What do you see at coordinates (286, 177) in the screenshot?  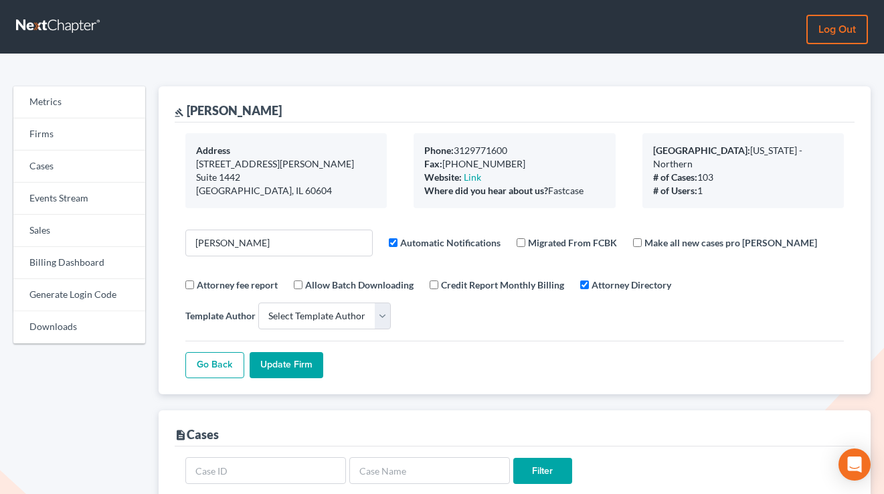 I see `div: Suite 1442` at bounding box center [286, 177].